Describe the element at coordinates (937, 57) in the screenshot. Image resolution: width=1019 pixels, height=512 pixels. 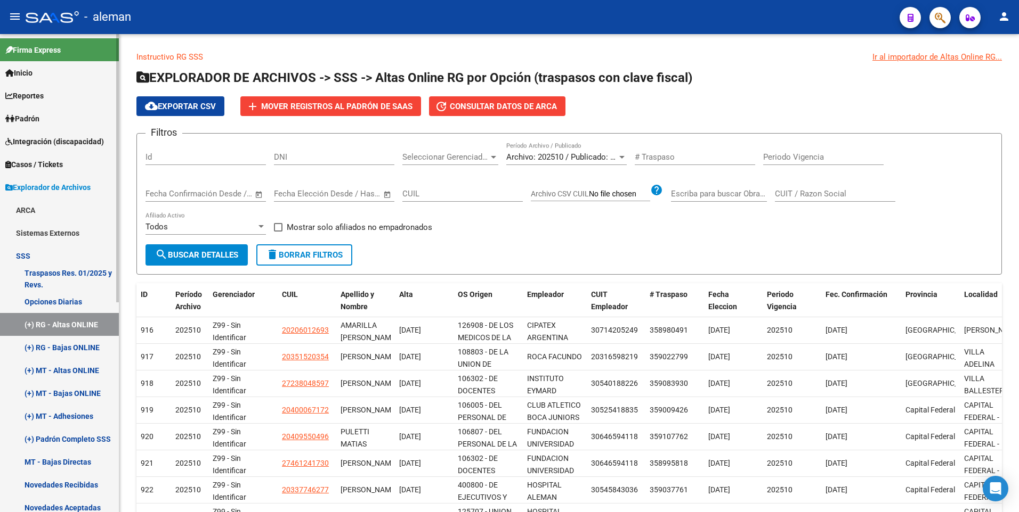
I see `div: Ir al importador de Altas Online RG...` at that location.